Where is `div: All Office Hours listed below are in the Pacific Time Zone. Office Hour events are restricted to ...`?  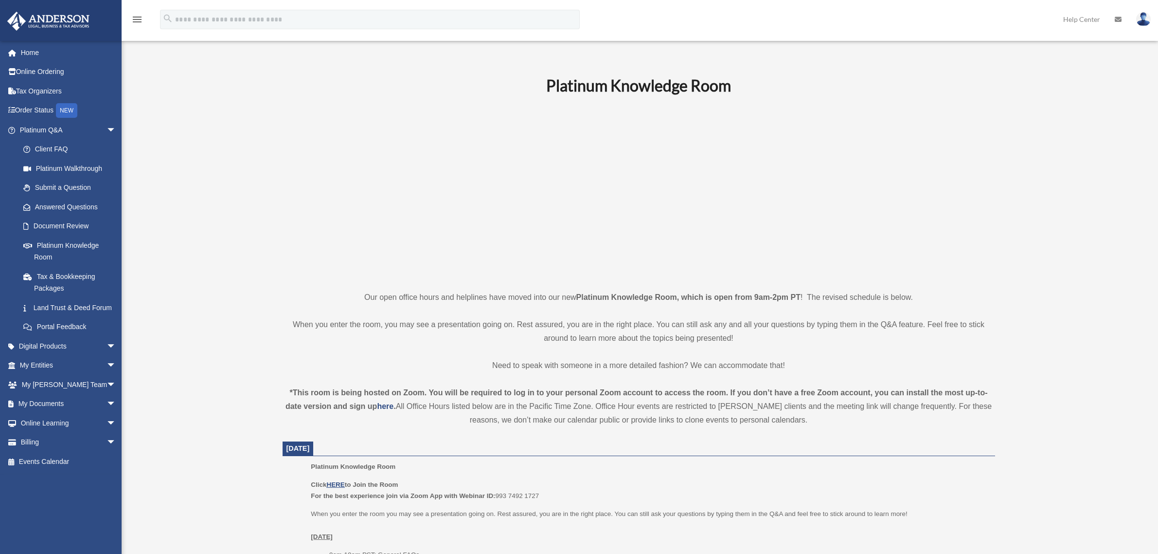 div: All Office Hours listed below are in the Pacific Time Zone. Office Hour events are restricted to ... is located at coordinates (639, 406).